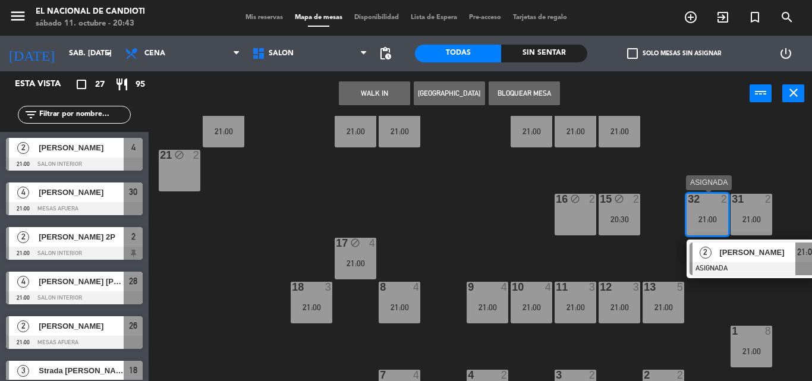 The height and width of the screenshot is (381, 812). What do you see at coordinates (760, 93) in the screenshot?
I see `button: power_input` at bounding box center [760, 93].